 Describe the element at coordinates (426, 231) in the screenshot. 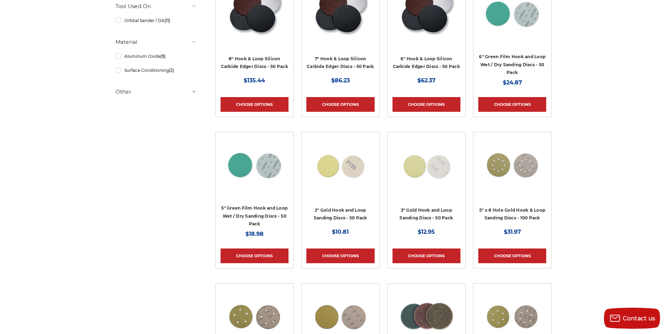

I see `span: $12.95` at that location.